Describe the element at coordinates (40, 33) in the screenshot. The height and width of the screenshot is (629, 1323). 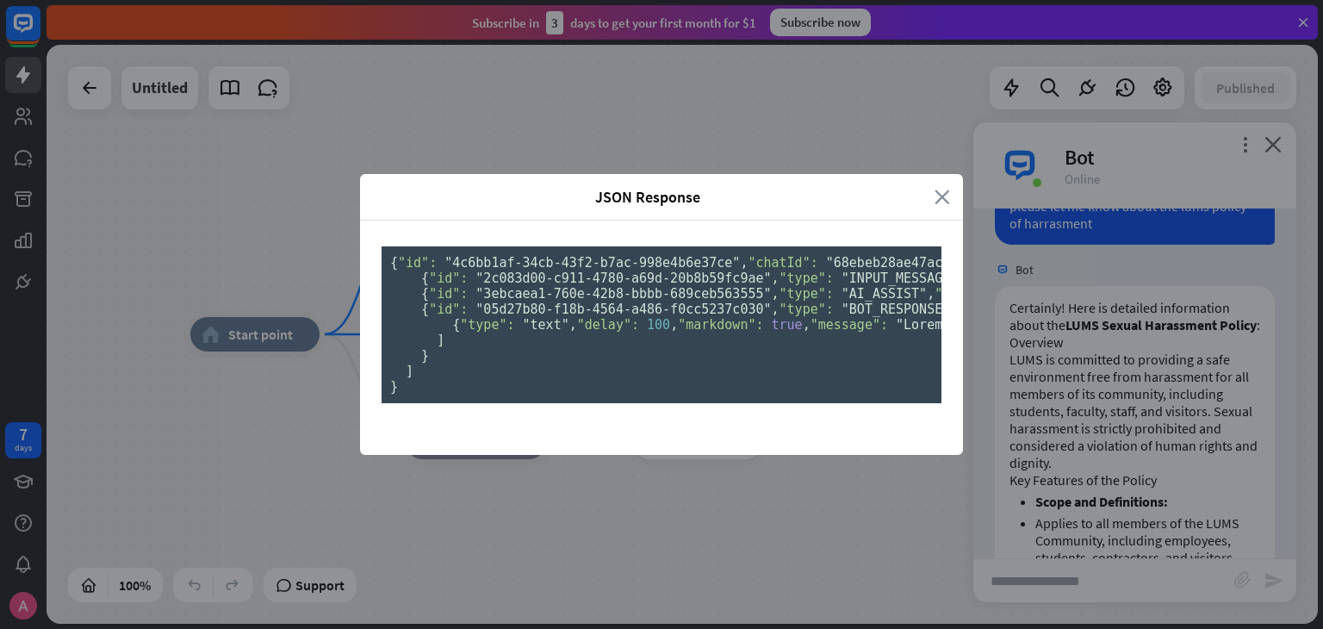
I see `button: Open LiveChat chat widget` at that location.